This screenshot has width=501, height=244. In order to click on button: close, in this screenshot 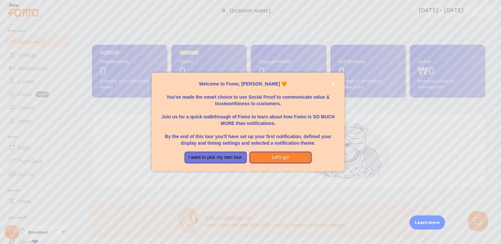, I will do `click(333, 84)`.